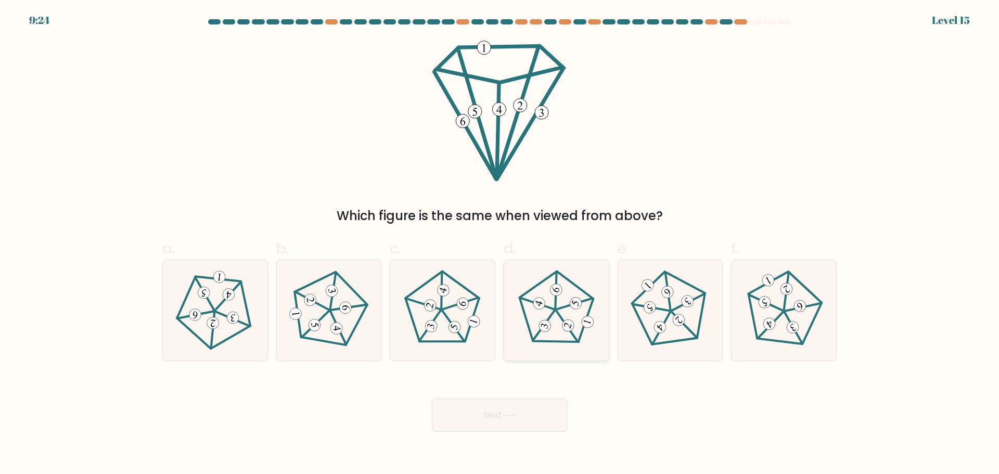 This screenshot has height=474, width=999. What do you see at coordinates (500, 415) in the screenshot?
I see `button: Next` at bounding box center [500, 415].